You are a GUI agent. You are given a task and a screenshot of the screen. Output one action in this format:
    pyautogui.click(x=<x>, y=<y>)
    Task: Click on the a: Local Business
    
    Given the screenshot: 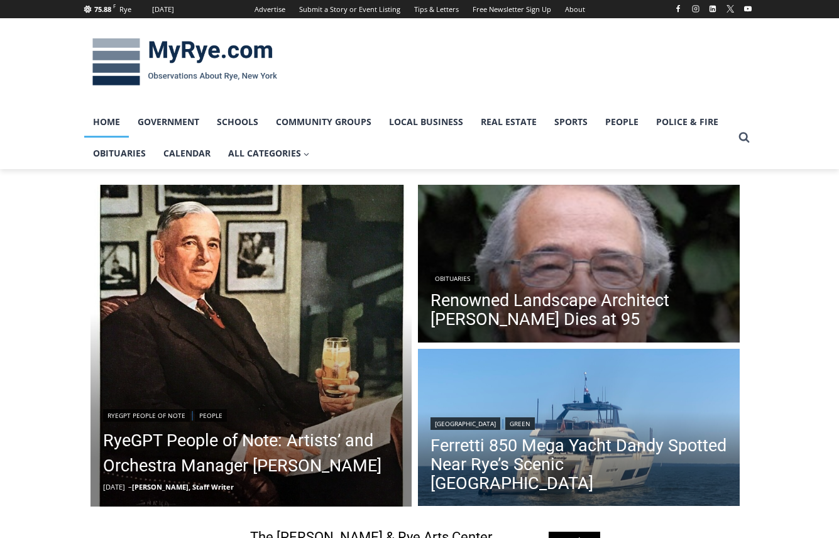 What is the action you would take?
    pyautogui.click(x=426, y=122)
    